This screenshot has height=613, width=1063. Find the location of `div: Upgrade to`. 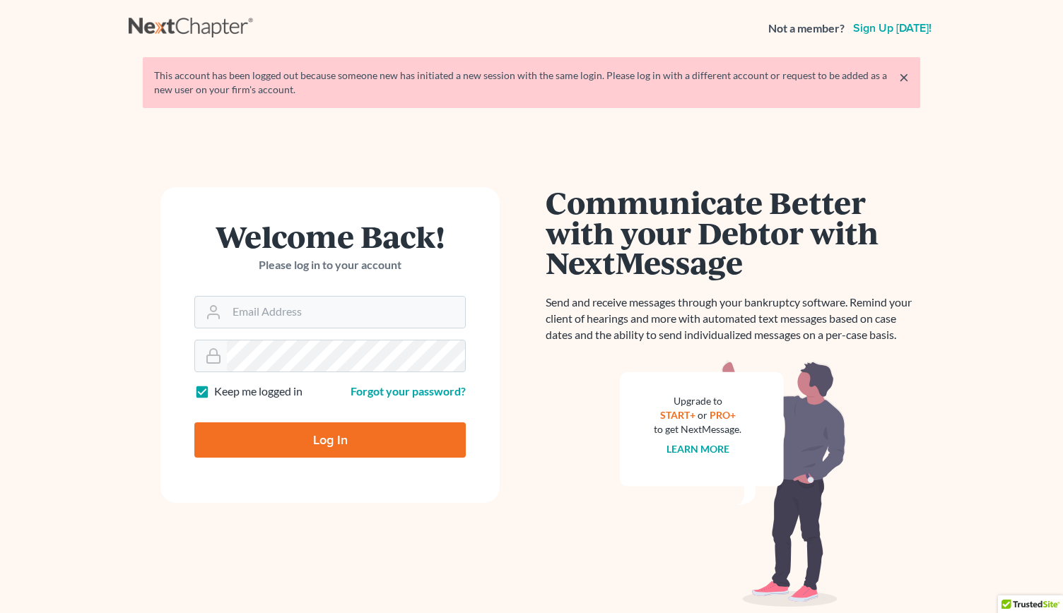

div: Upgrade to is located at coordinates (698, 401).